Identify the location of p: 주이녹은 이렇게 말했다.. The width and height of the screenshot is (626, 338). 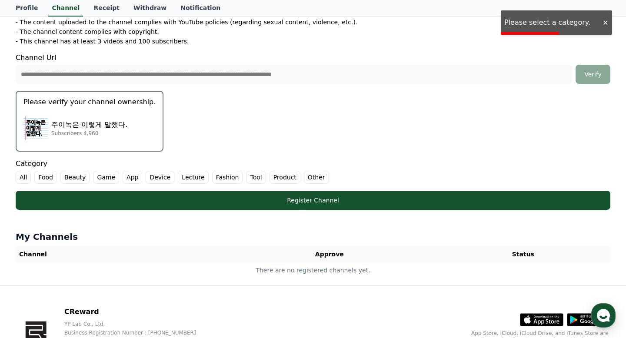
(89, 125).